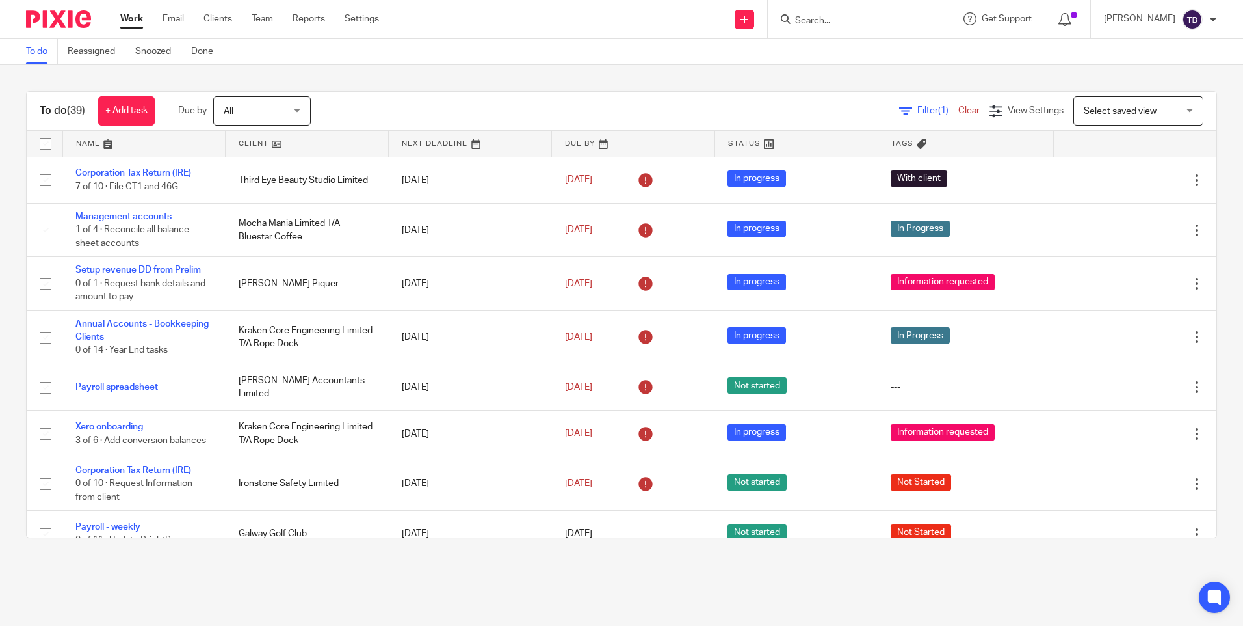 The image size is (1243, 626). I want to click on td: Galway Golf Club, so click(307, 533).